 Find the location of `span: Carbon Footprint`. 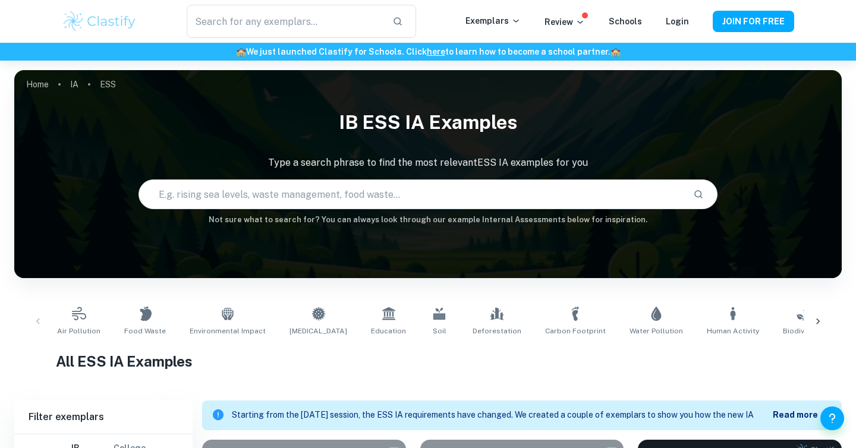

span: Carbon Footprint is located at coordinates (575, 331).